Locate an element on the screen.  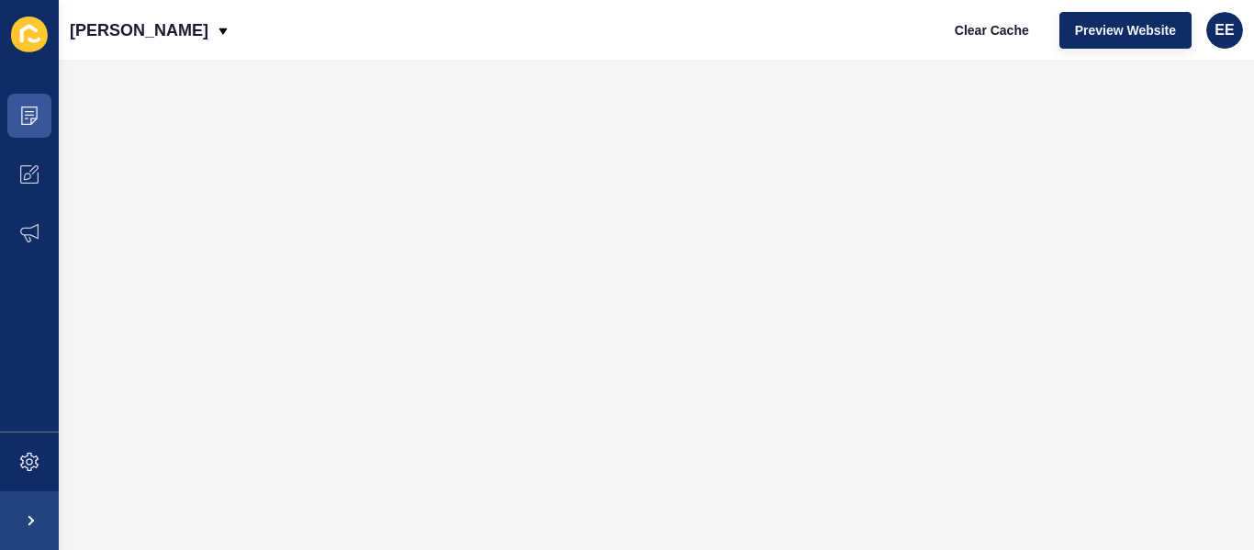
span: Clear Cache is located at coordinates (991, 30).